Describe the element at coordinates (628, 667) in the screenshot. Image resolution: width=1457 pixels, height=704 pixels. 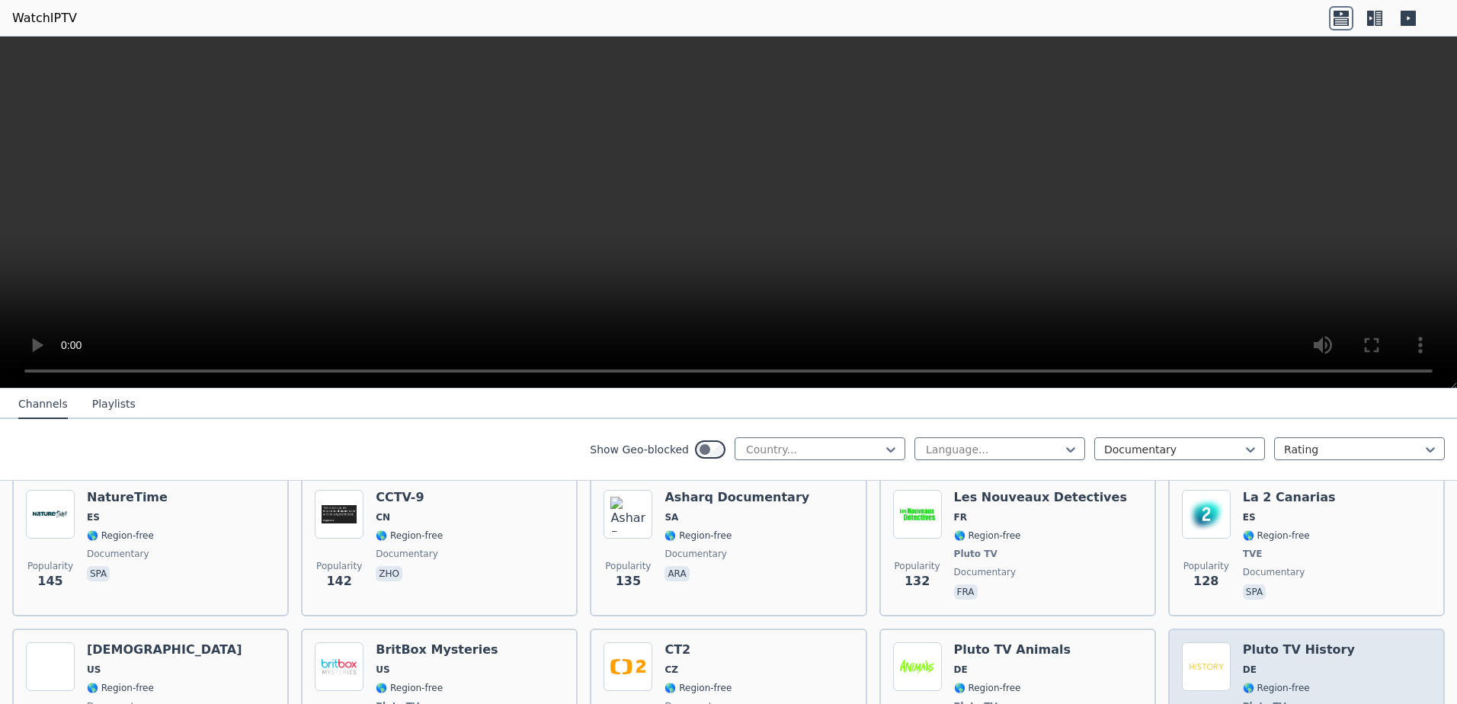
I see `img: CT2` at that location.